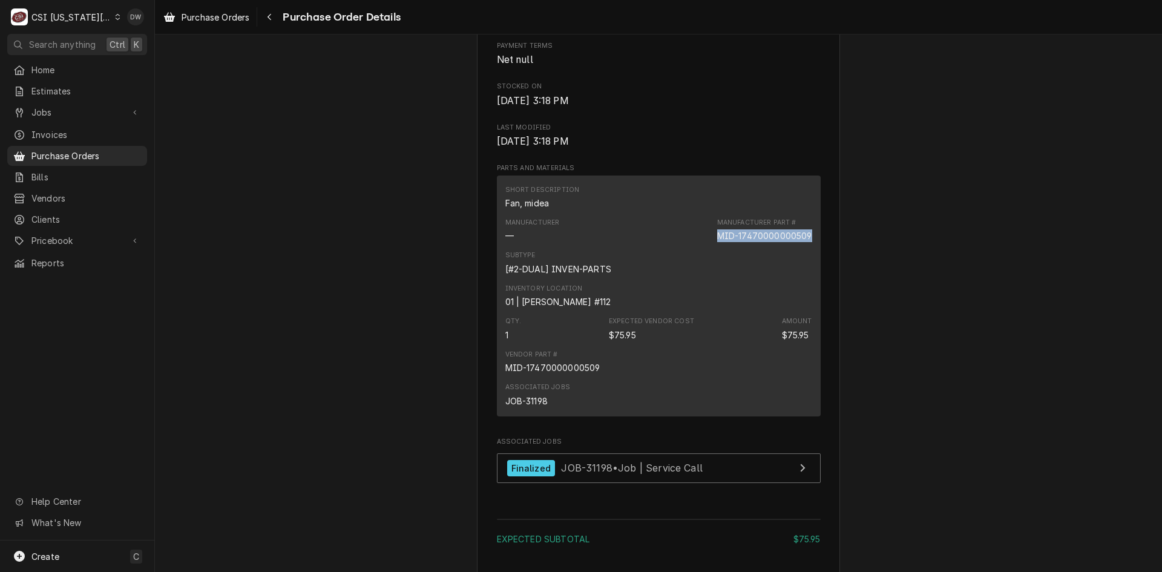 The image size is (1162, 572). I want to click on a: Vendors, so click(77, 198).